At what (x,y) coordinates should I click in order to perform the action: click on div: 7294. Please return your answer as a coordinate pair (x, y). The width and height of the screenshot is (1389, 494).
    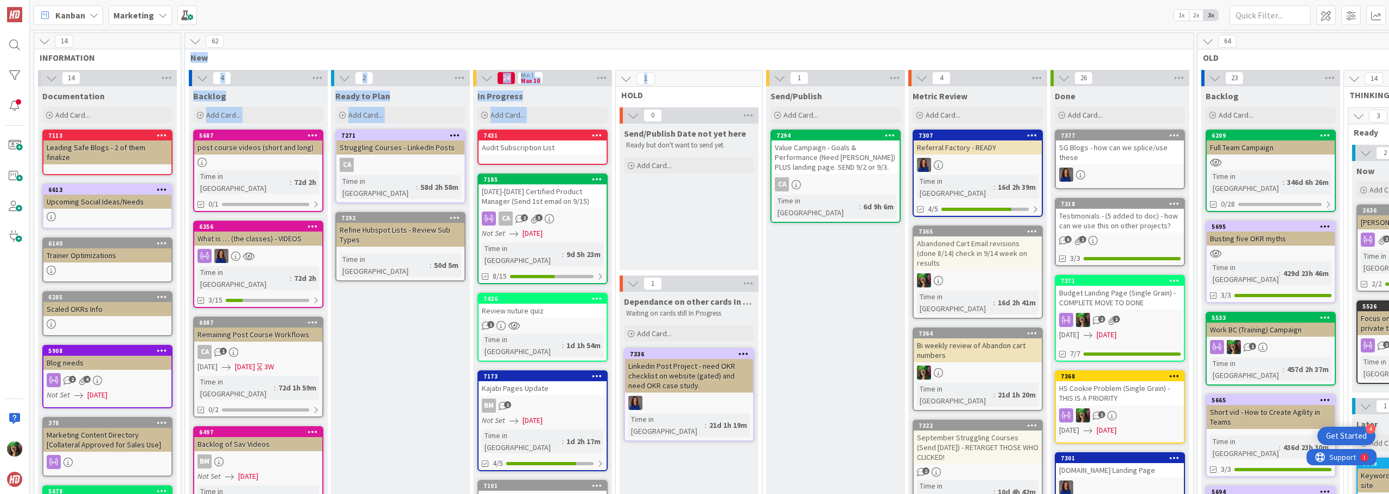
    Looking at the image, I should click on (835, 136).